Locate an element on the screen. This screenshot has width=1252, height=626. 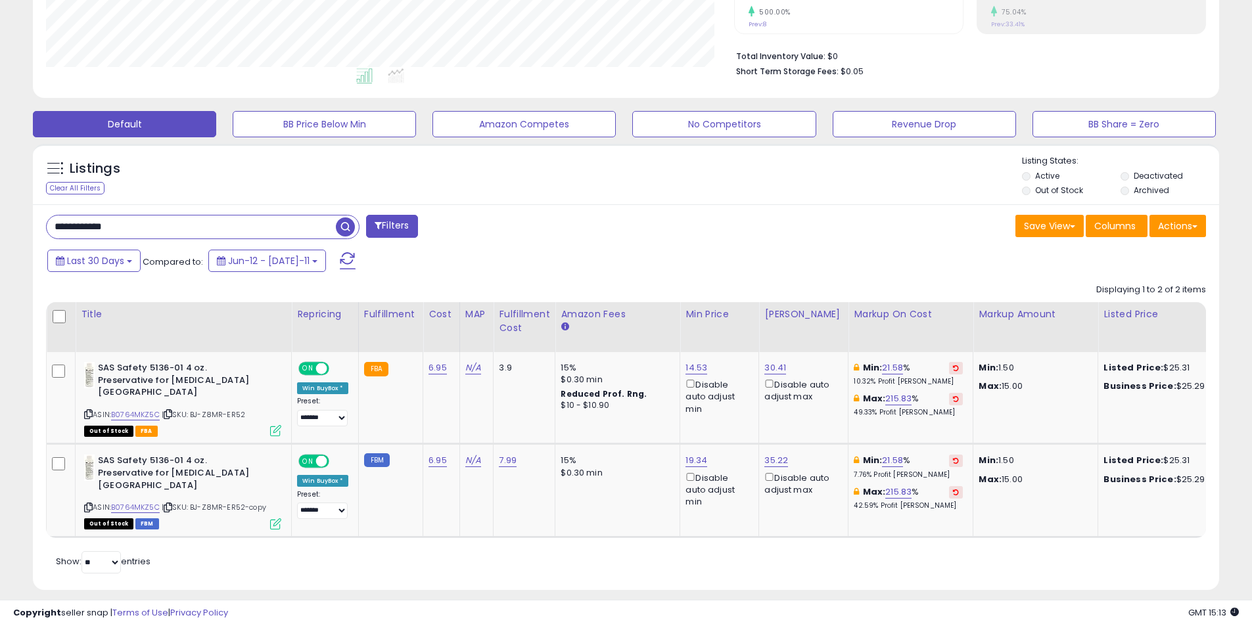
small: Prev: 33.41% is located at coordinates (1008, 24).